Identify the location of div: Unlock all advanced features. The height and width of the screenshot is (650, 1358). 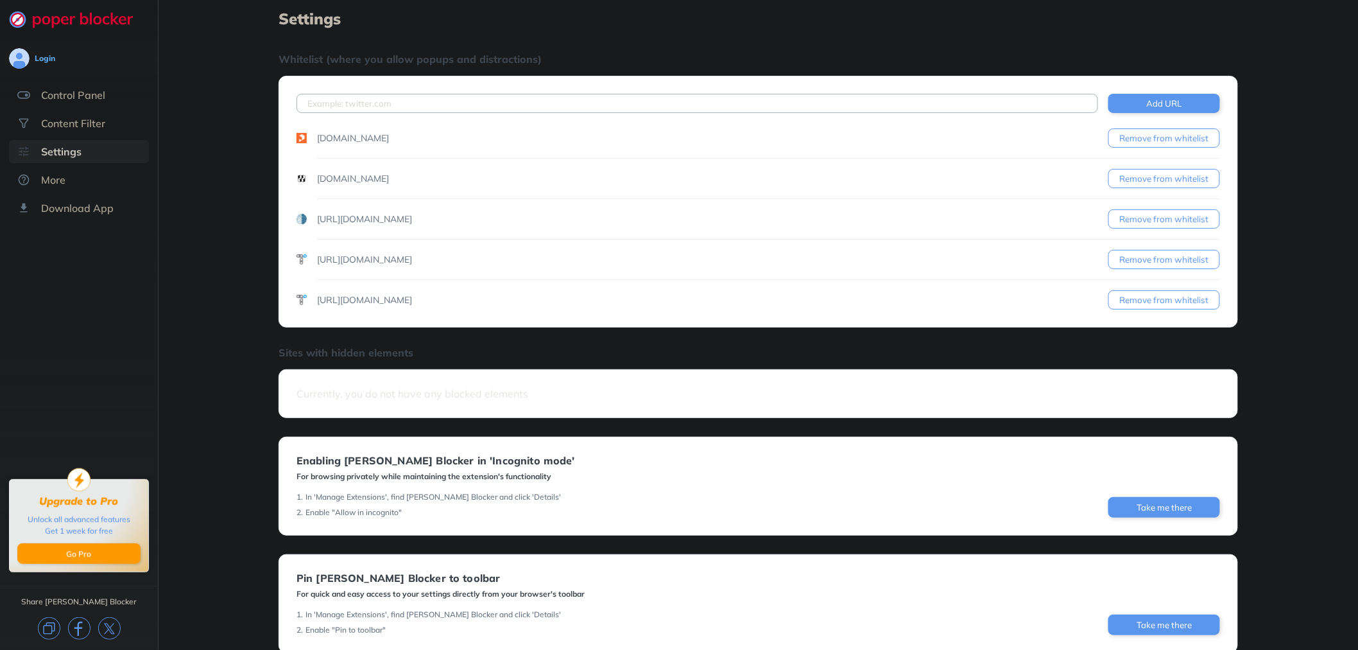
(79, 519).